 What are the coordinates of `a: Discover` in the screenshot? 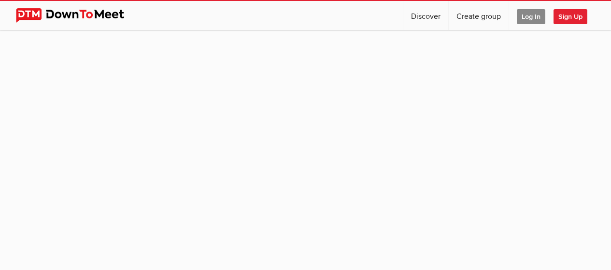 It's located at (425, 15).